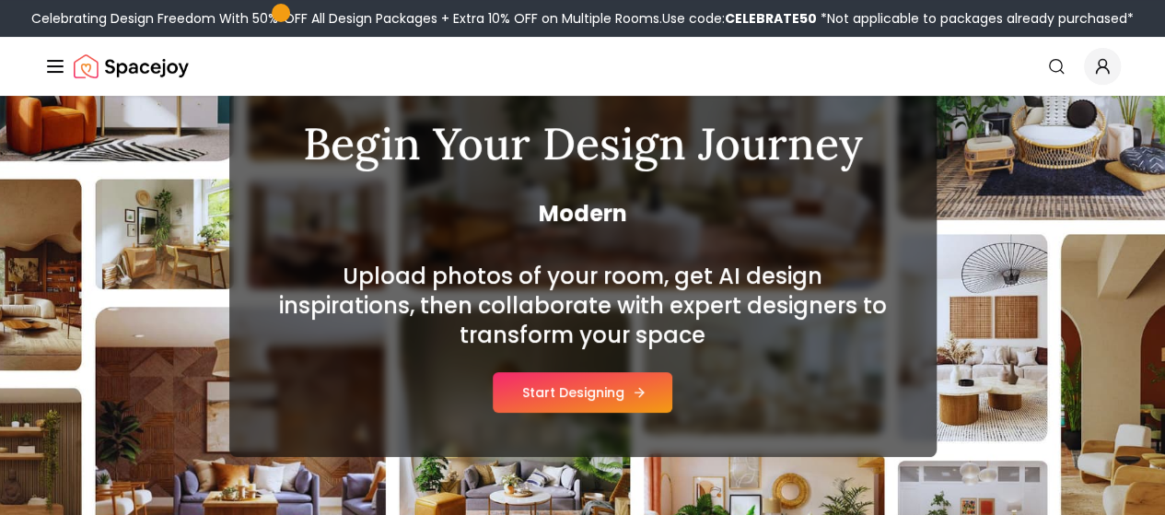  What do you see at coordinates (582, 392) in the screenshot?
I see `button: Start Designing` at bounding box center [582, 392].